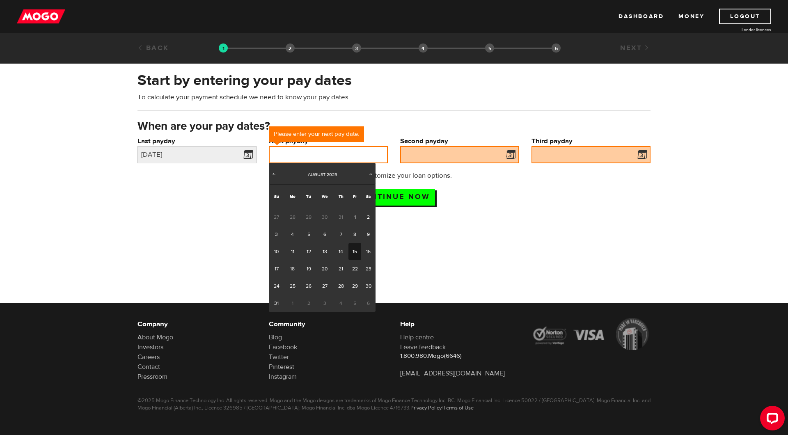  Describe the element at coordinates (341, 234) in the screenshot. I see `a: 7` at that location.